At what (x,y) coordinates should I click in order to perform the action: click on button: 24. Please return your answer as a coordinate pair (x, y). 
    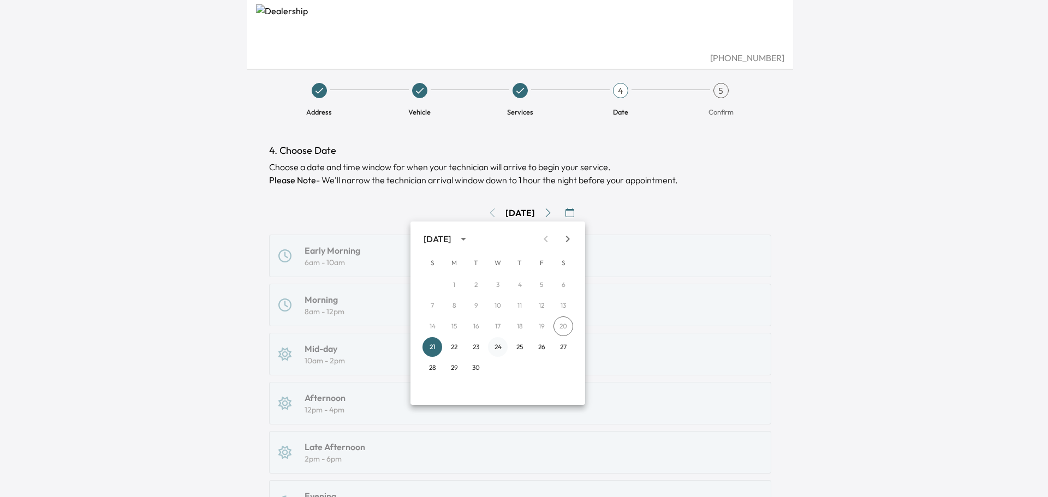
    Looking at the image, I should click on (498, 347).